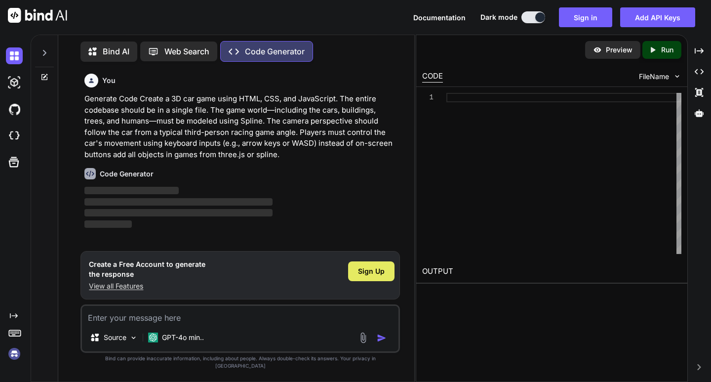 The image size is (711, 382). Describe the element at coordinates (499, 17) in the screenshot. I see `span: Dark mode` at that location.